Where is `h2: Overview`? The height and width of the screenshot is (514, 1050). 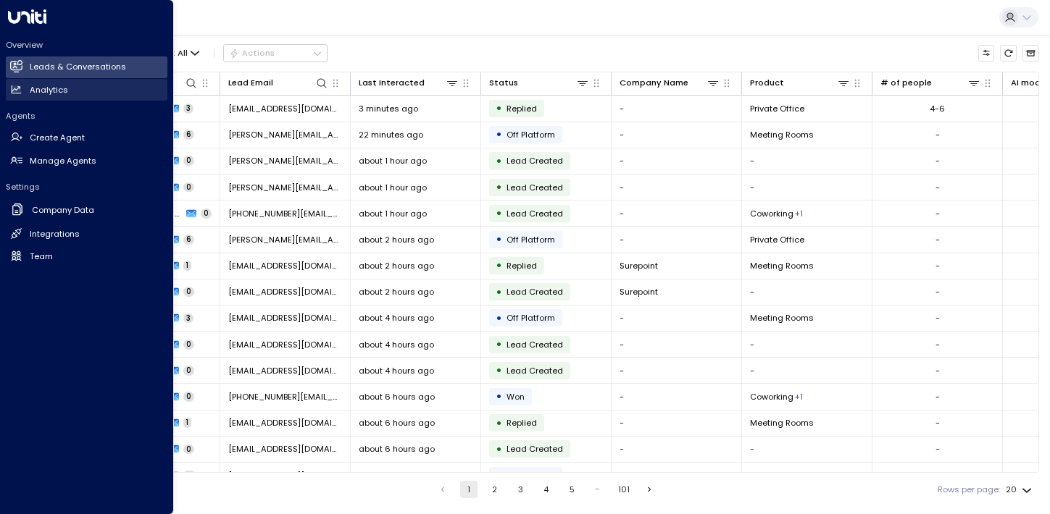
h2: Overview is located at coordinates (86, 45).